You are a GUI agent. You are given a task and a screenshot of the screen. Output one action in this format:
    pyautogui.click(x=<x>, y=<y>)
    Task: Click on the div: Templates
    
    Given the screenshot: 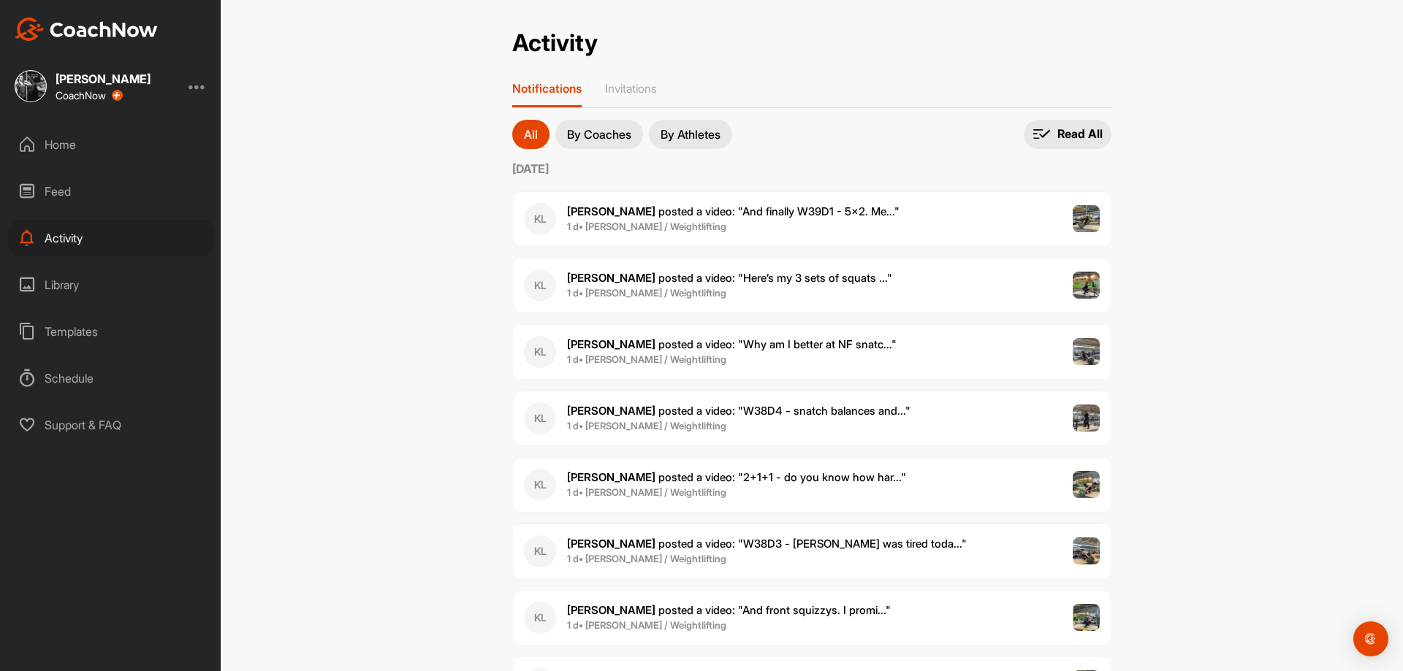 What is the action you would take?
    pyautogui.click(x=111, y=332)
    